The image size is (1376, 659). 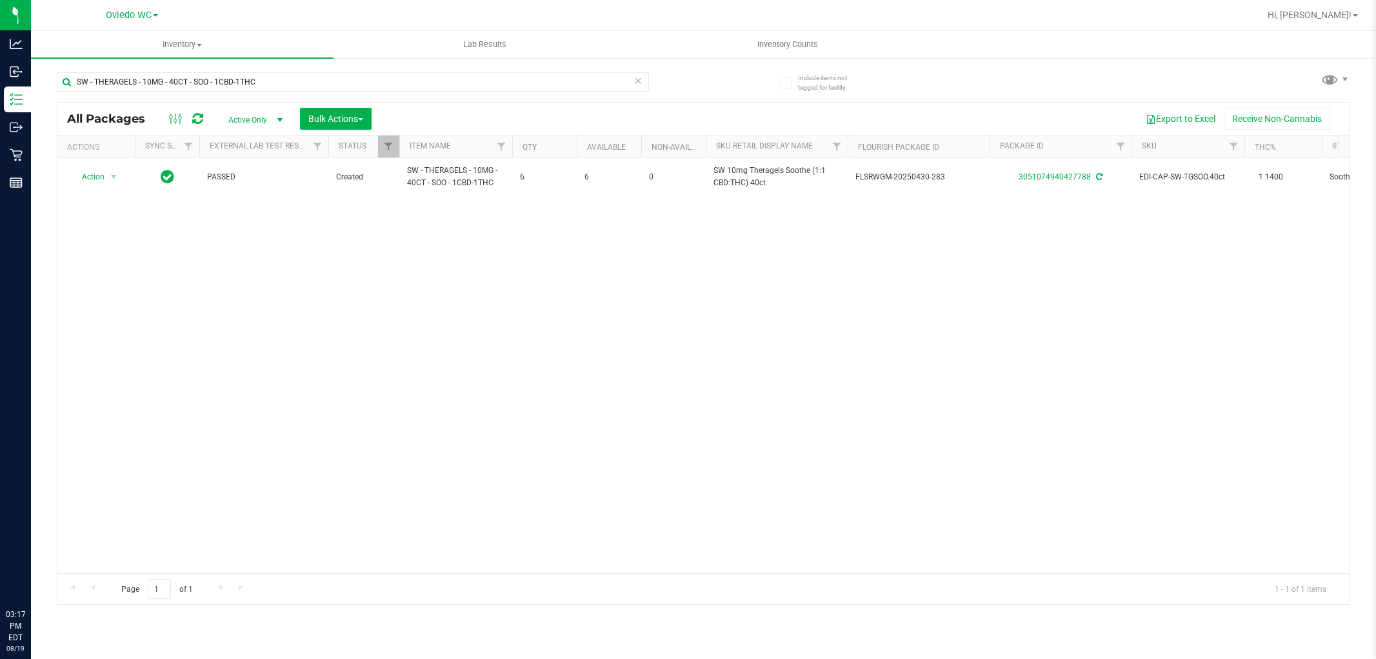 What do you see at coordinates (15, 626) in the screenshot?
I see `p: 03:17 PM EDT` at bounding box center [15, 626].